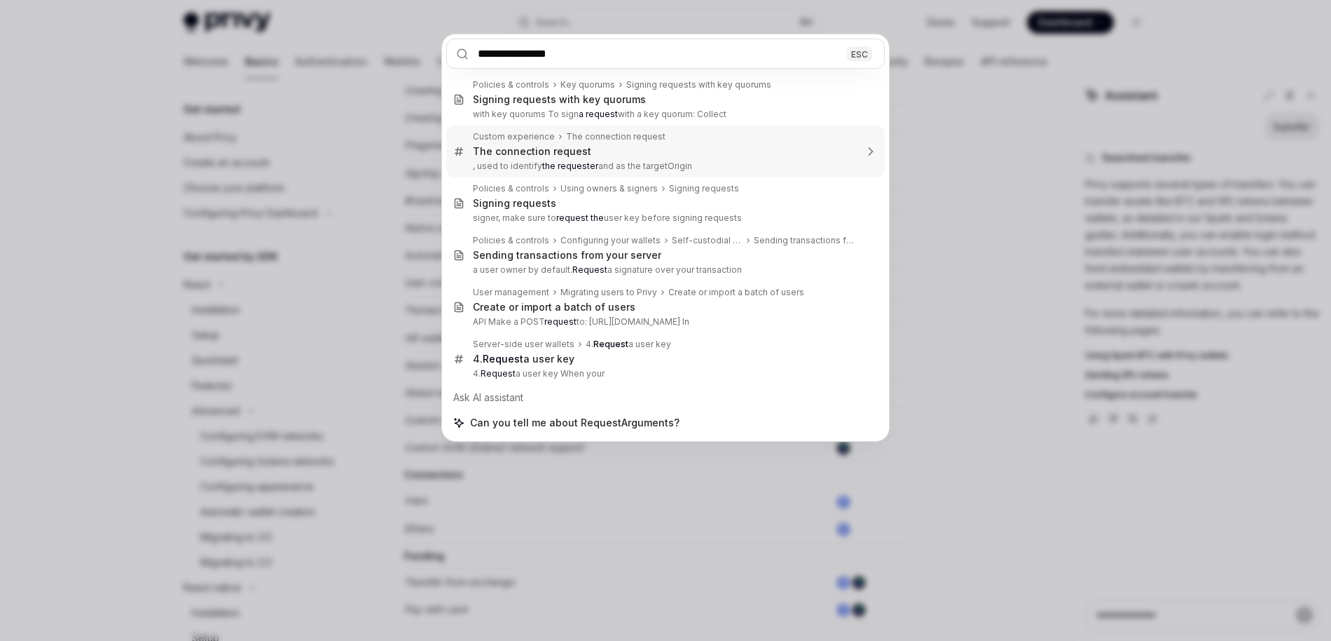 This screenshot has width=1331, height=641. I want to click on div: Self-custodial user wallets, so click(707, 240).